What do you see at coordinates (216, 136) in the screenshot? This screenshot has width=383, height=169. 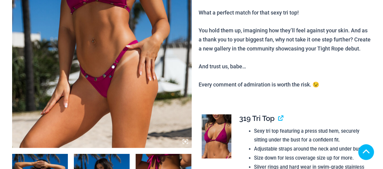 I see `a: Tight Rope Pink 319 Top` at bounding box center [216, 136].